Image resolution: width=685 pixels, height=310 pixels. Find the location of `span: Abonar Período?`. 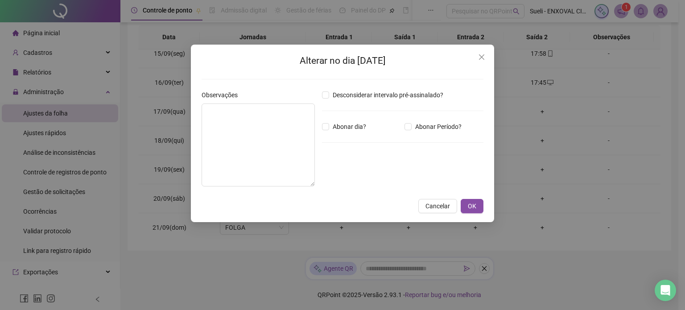

span: Abonar Período? is located at coordinates (438, 127).